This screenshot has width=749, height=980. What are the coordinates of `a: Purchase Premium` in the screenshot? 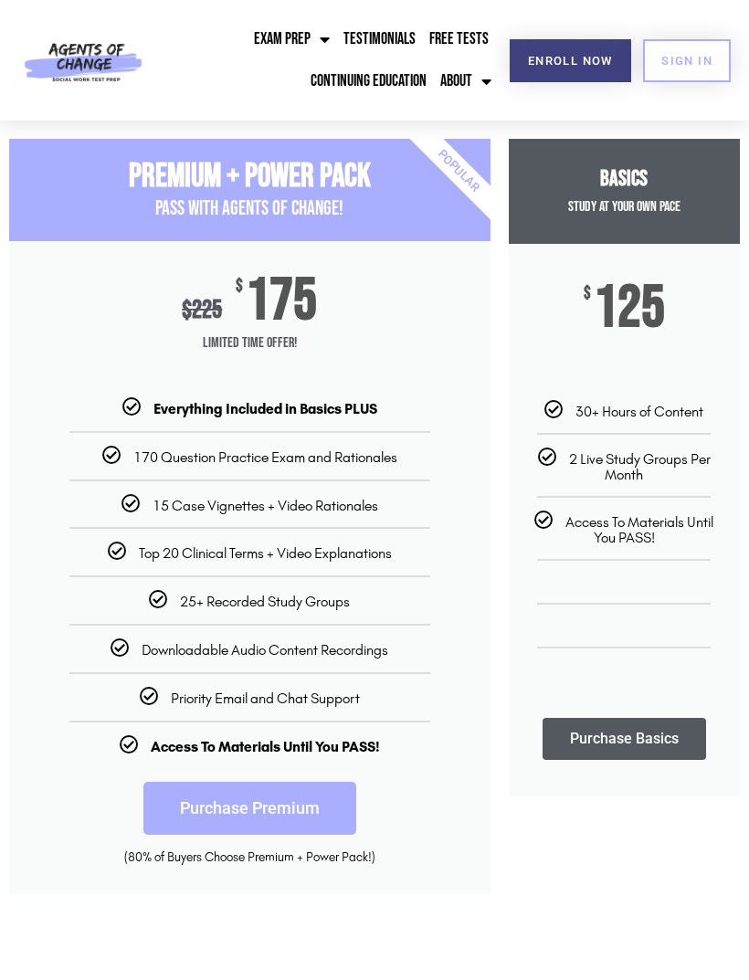 It's located at (249, 808).